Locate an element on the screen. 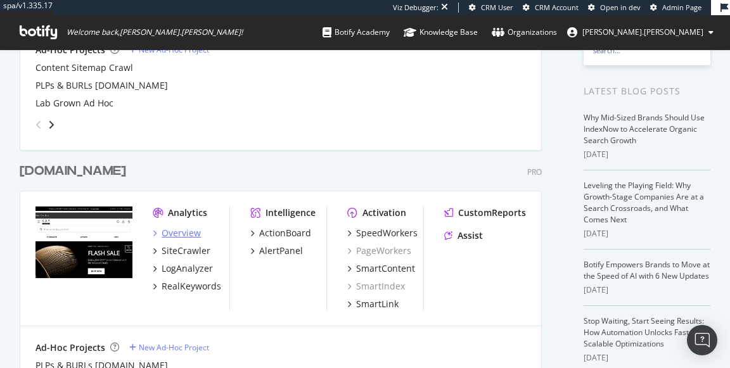 The height and width of the screenshot is (368, 730). a: CRM User is located at coordinates (491, 8).